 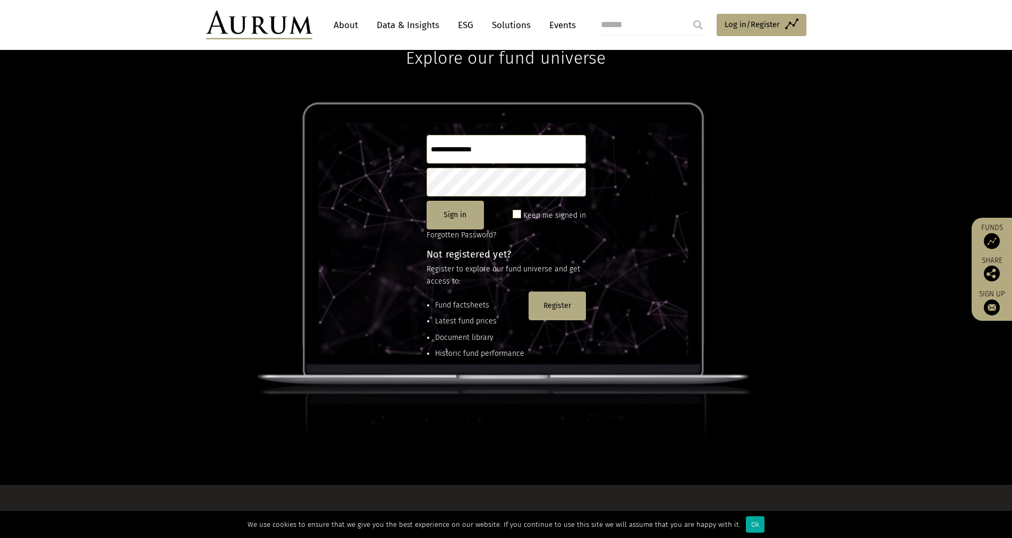 I want to click on li: Latest fund prices, so click(x=480, y=321).